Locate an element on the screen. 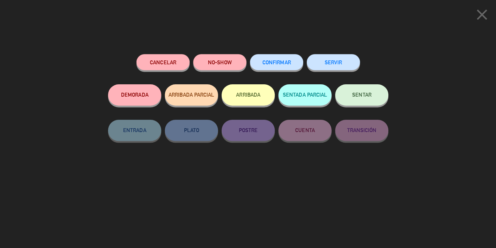 This screenshot has width=496, height=248. button: PLATO is located at coordinates (192, 129).